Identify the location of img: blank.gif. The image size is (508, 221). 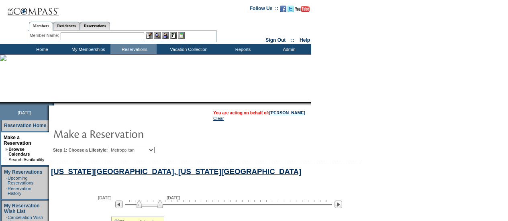
(55, 104).